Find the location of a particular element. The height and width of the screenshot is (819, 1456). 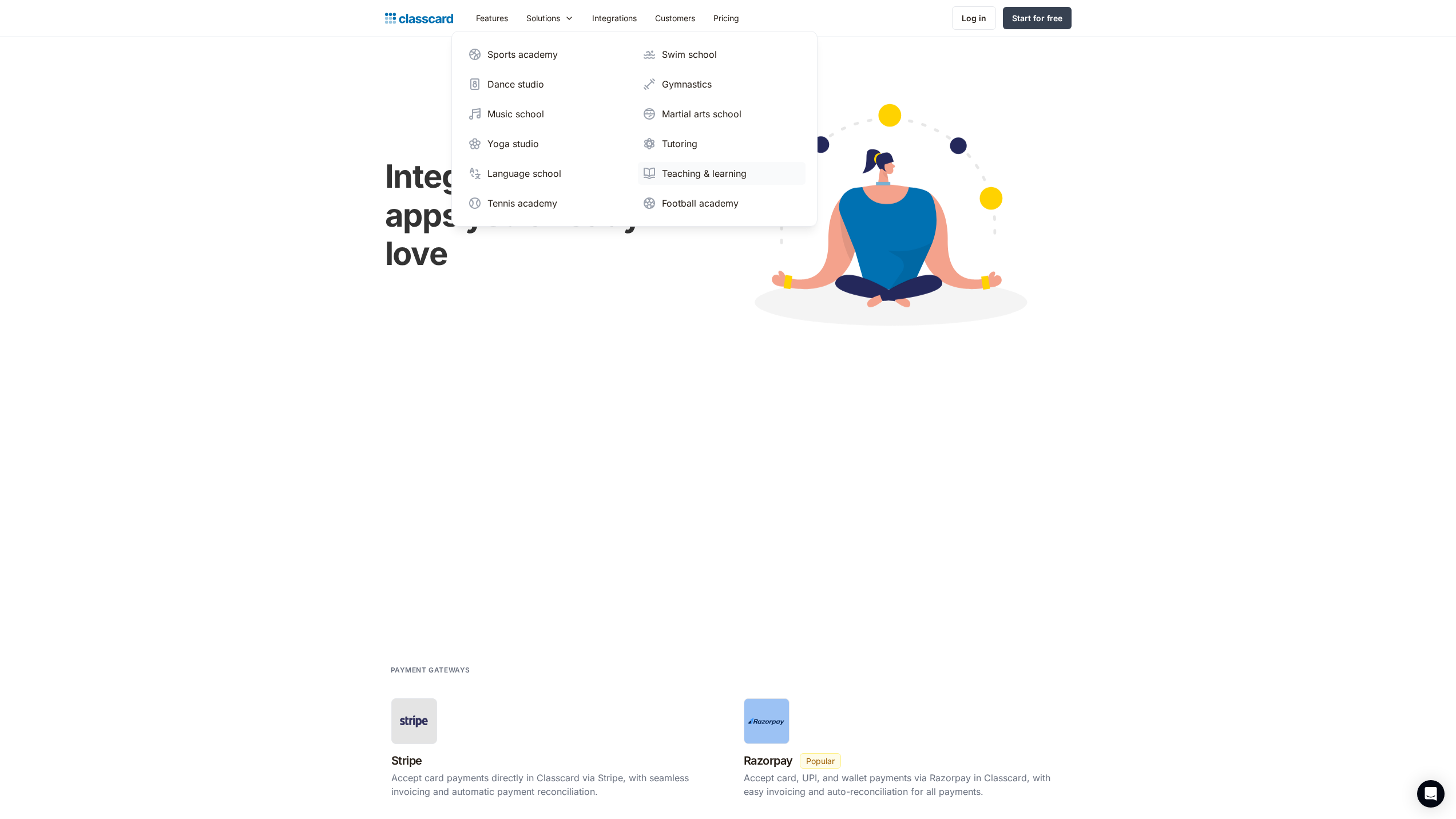

a: Tutoring is located at coordinates (721, 143).